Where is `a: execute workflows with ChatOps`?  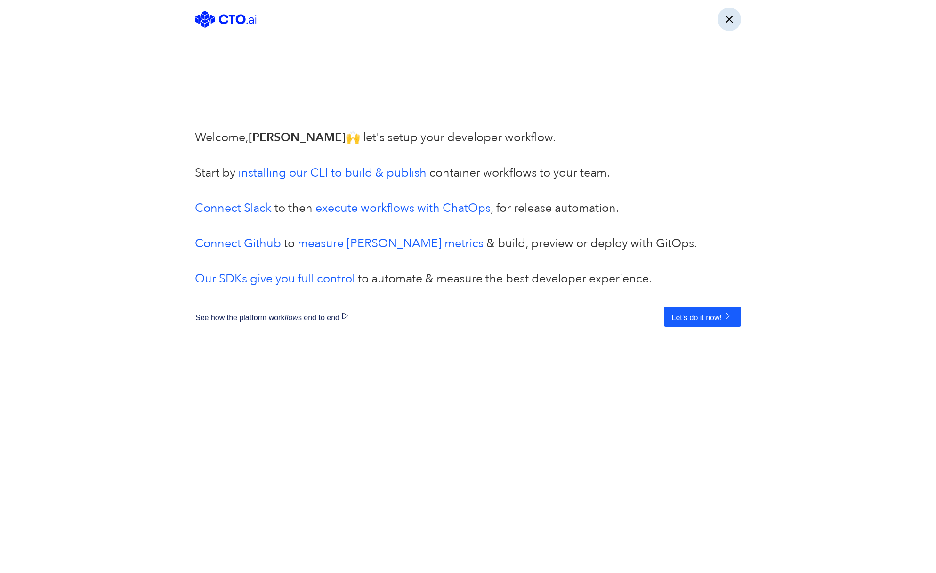
a: execute workflows with ChatOps is located at coordinates (403, 208).